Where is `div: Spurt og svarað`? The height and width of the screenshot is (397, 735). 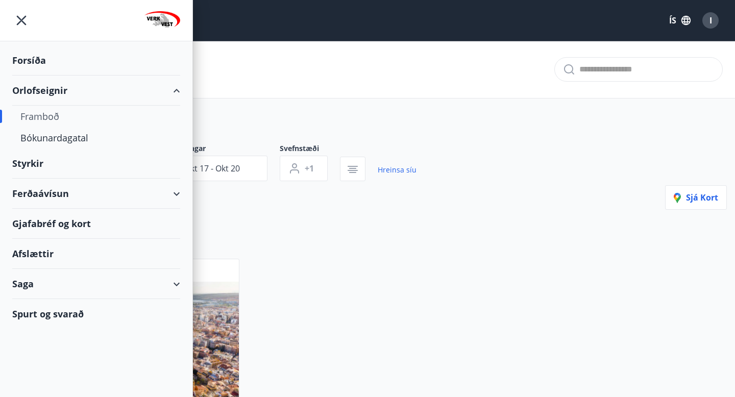 div: Spurt og svarað is located at coordinates (96, 314).